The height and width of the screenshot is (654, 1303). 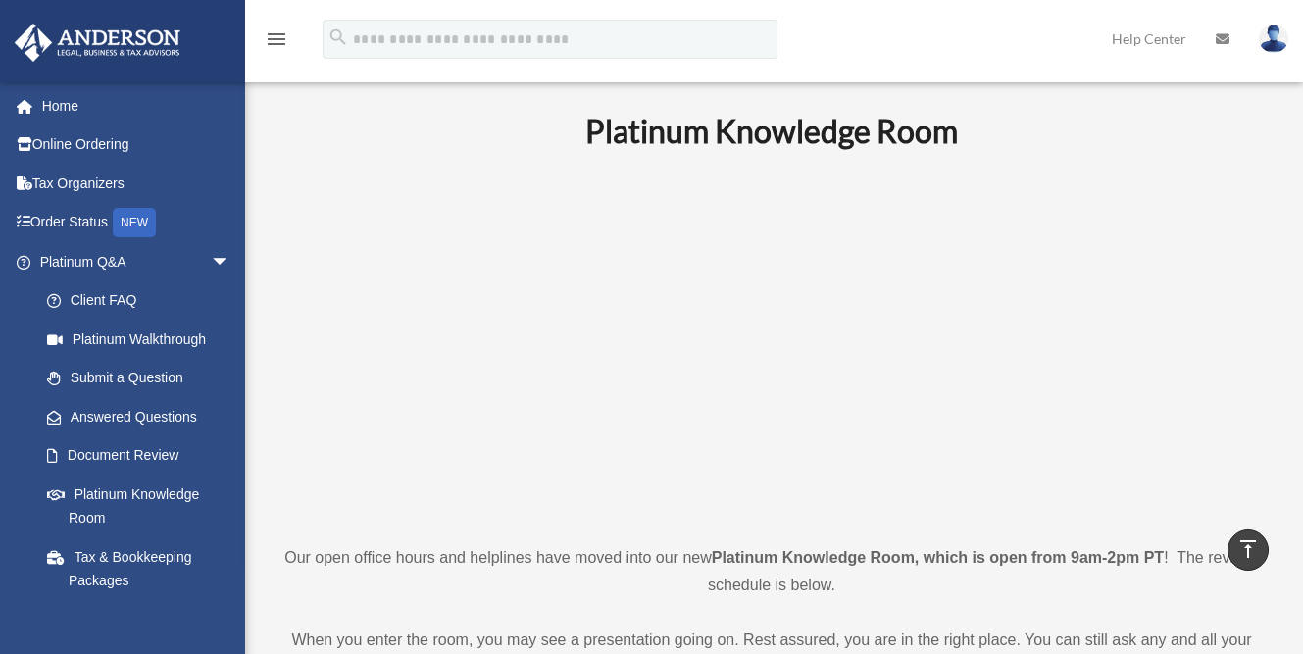 I want to click on a: Client FAQ, so click(x=143, y=301).